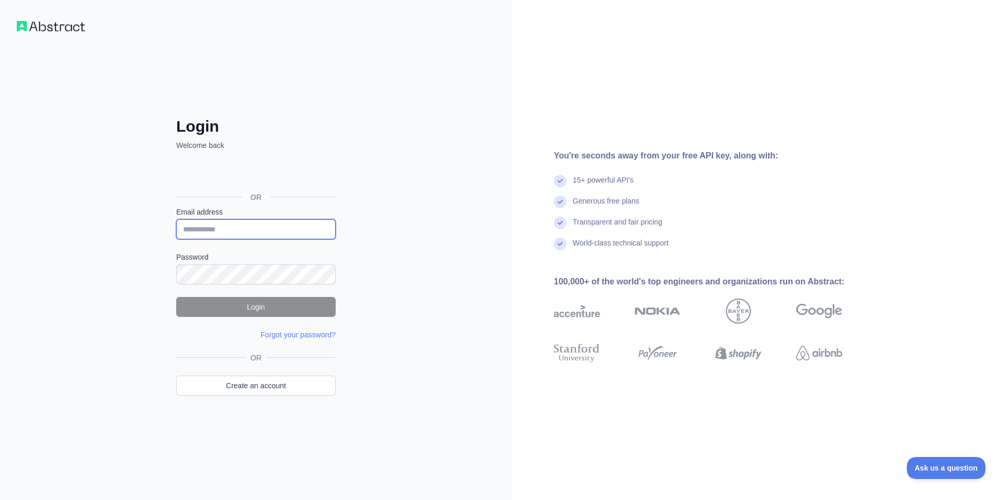 This screenshot has height=500, width=1007. I want to click on img: nokia, so click(658, 311).